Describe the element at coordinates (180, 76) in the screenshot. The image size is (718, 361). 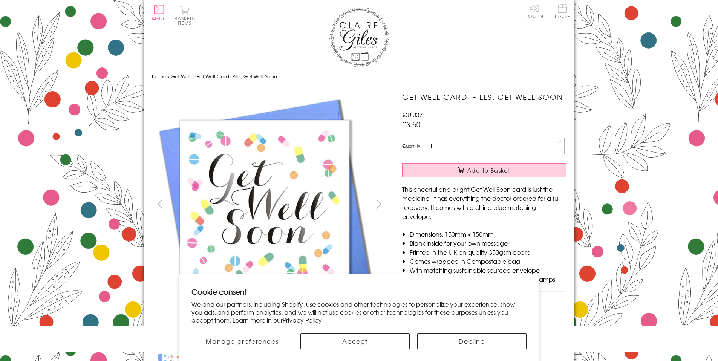
I see `a: Get Well` at that location.